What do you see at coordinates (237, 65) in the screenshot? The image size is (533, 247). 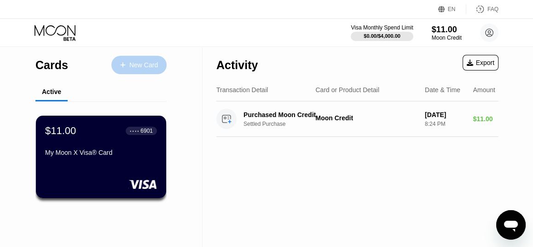 I see `div: Activity` at bounding box center [237, 65].